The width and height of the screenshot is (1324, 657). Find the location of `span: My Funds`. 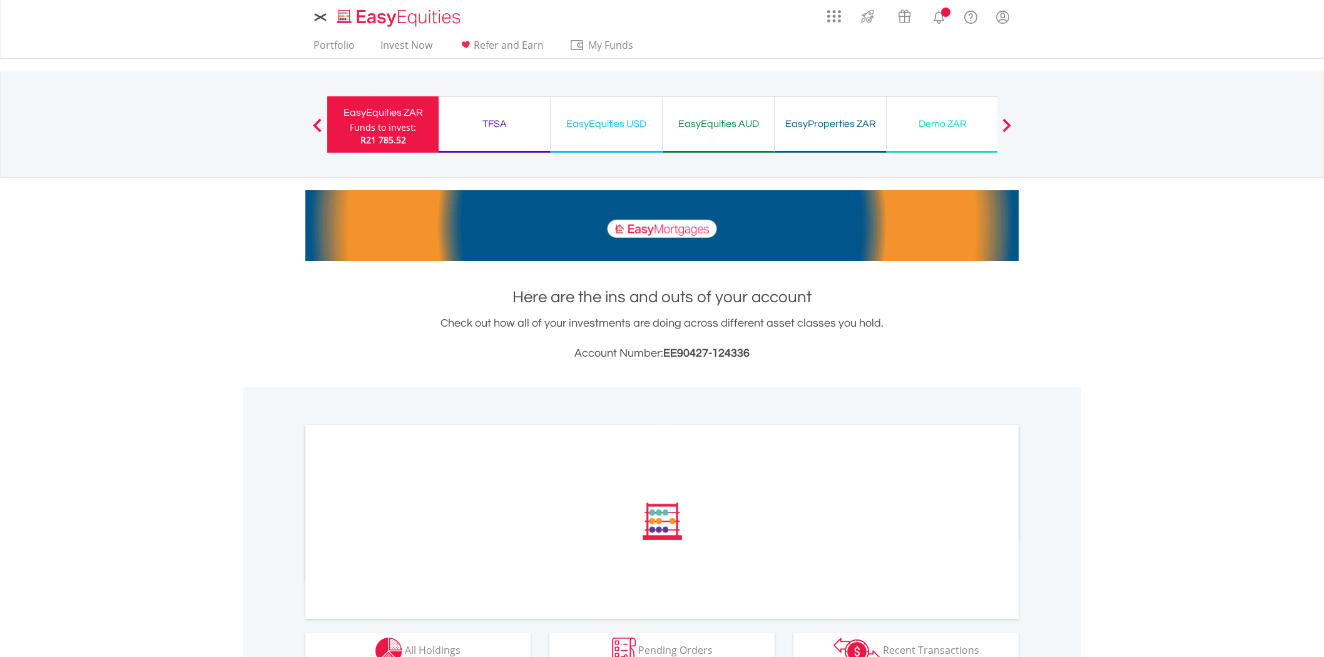

span: My Funds is located at coordinates (610, 45).